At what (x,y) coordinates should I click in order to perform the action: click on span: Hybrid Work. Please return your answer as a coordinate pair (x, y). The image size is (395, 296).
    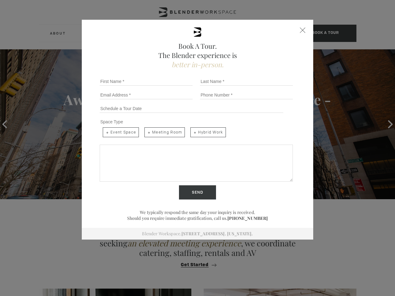
    Looking at the image, I should click on (208, 132).